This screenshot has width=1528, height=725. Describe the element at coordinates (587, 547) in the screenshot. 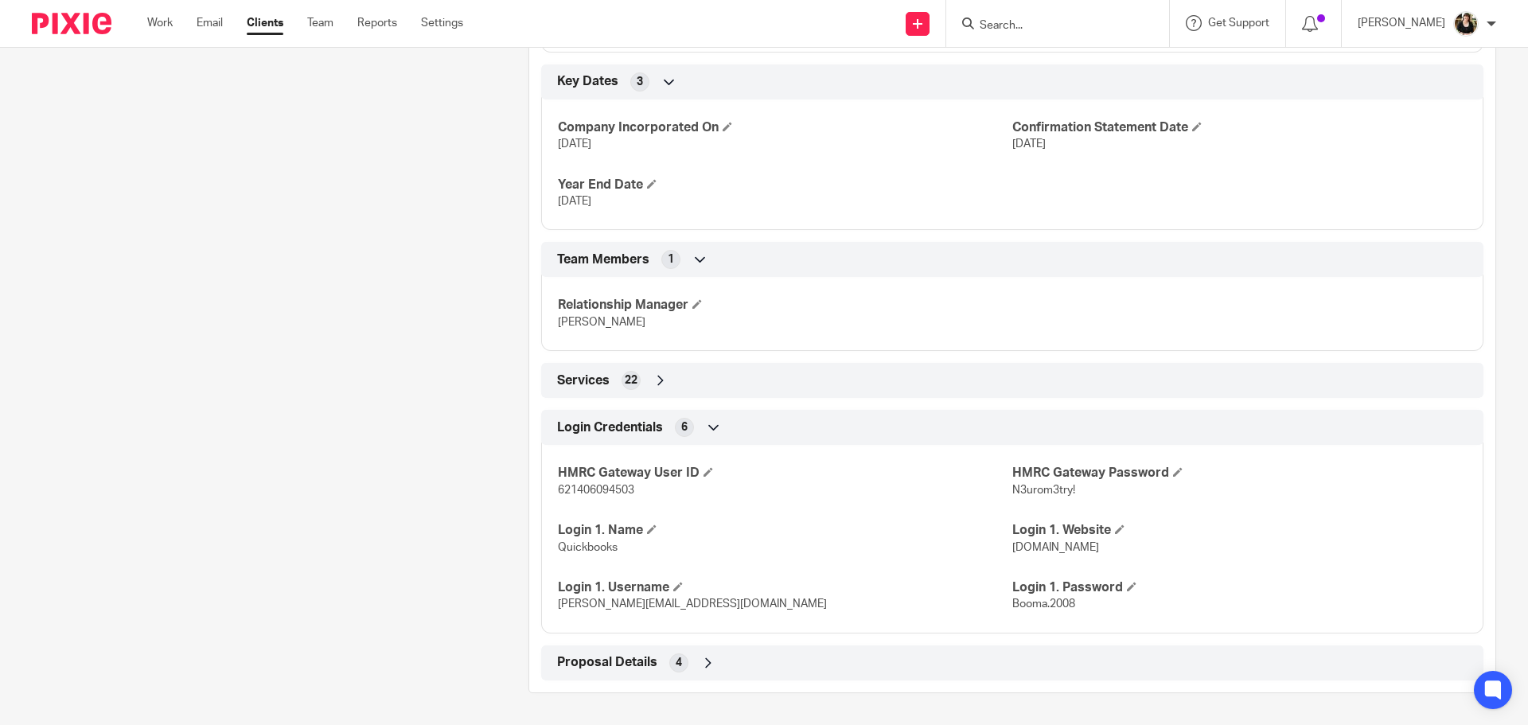

I see `span: Quickbooks` at that location.